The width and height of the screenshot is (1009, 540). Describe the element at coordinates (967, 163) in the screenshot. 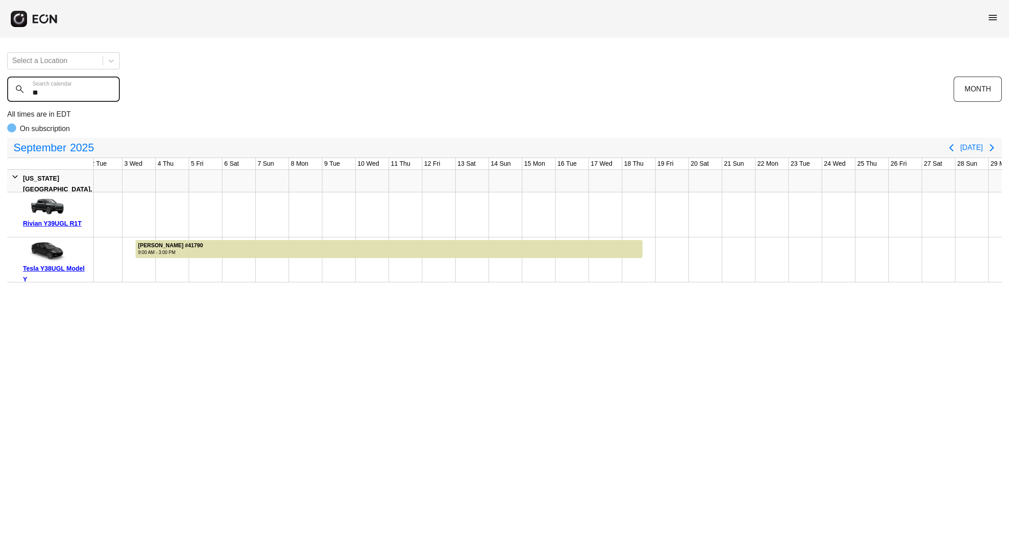

I see `div: 28 Sun` at that location.